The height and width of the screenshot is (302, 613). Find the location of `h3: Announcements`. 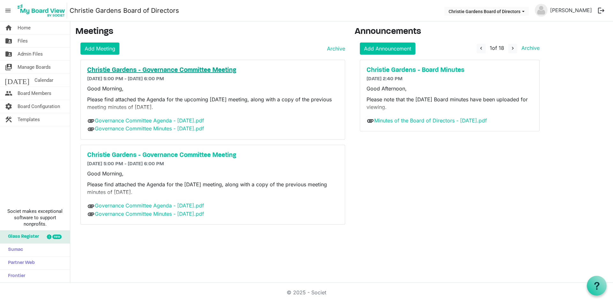

h3: Announcements is located at coordinates (449, 32).